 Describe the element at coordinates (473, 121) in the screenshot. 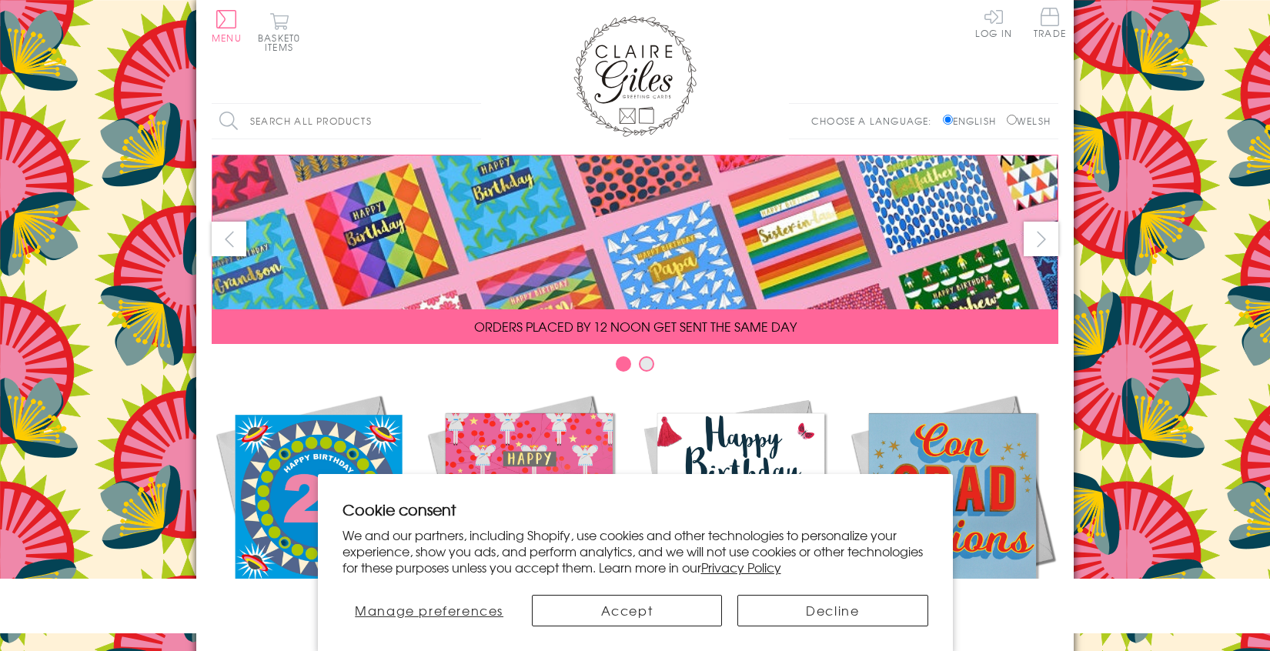

I see `input: Search` at that location.